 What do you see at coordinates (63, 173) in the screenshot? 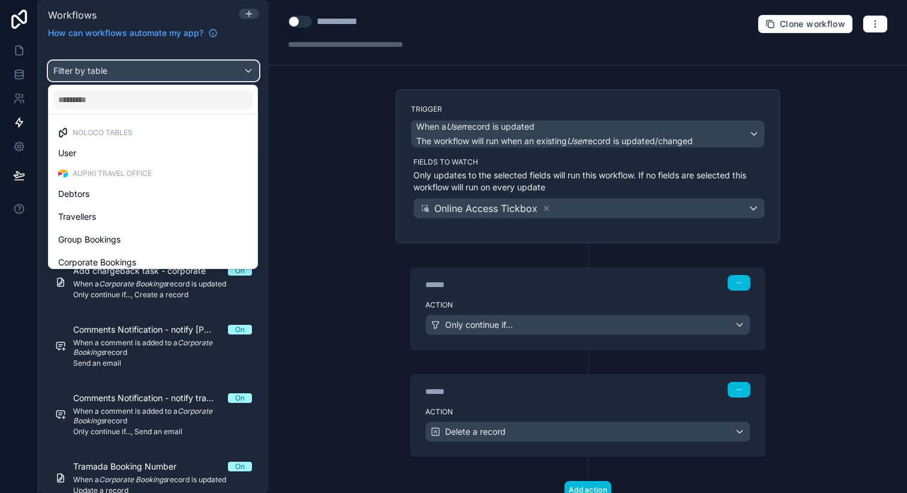
I see `img: Airtable Logo` at bounding box center [63, 173].